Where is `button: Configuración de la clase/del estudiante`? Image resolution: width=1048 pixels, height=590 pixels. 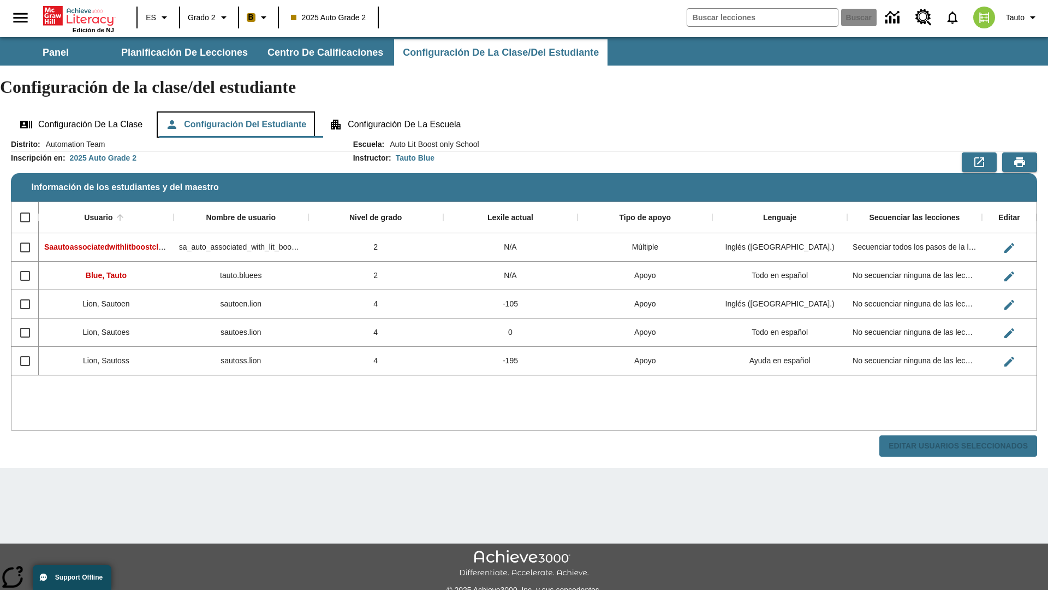
button: Configuración de la clase/del estudiante is located at coordinates (501, 52).